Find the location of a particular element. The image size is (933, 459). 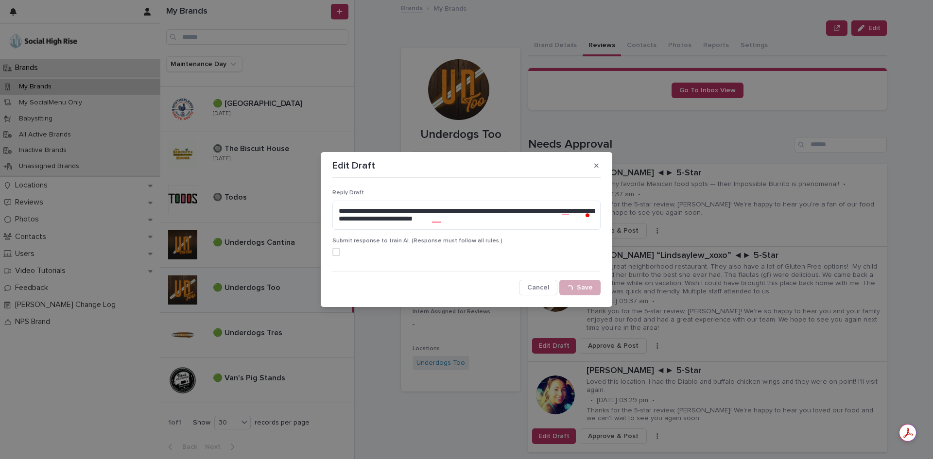

p: Edit Draft is located at coordinates (354, 166).